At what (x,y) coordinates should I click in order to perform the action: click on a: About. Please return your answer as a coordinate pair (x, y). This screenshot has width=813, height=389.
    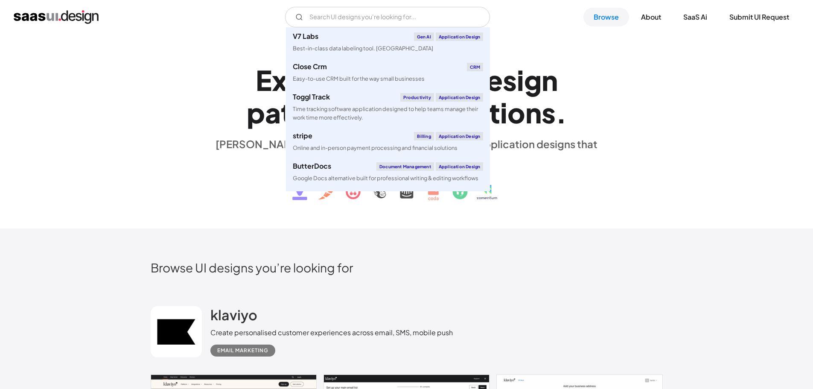
    Looking at the image, I should click on (651, 17).